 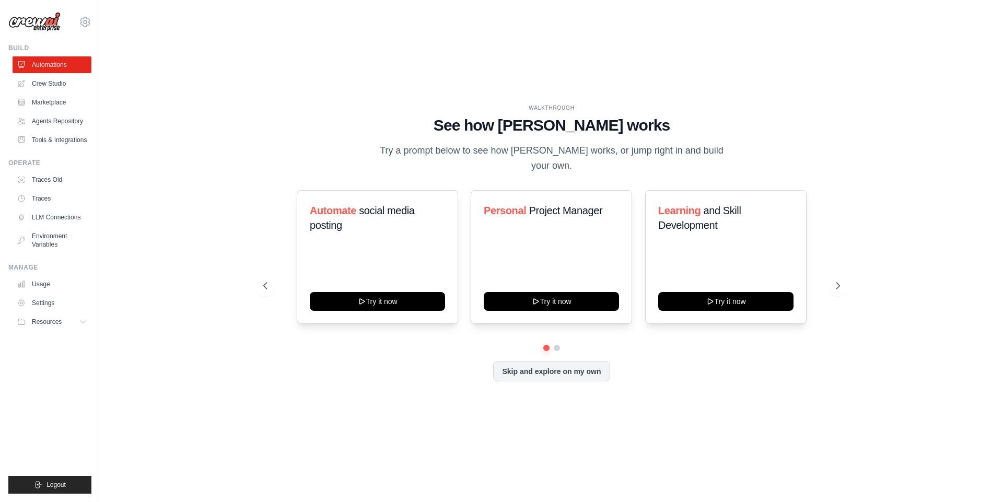 I want to click on button: Logout, so click(x=50, y=485).